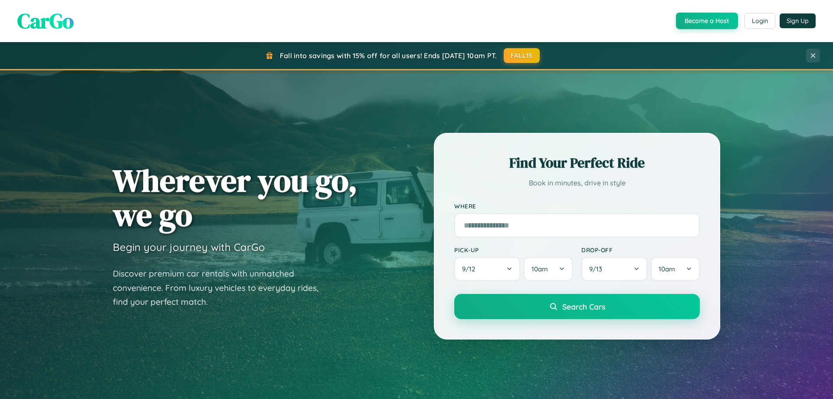 Image resolution: width=833 pixels, height=399 pixels. Describe the element at coordinates (487, 269) in the screenshot. I see `button: 9/12` at that location.